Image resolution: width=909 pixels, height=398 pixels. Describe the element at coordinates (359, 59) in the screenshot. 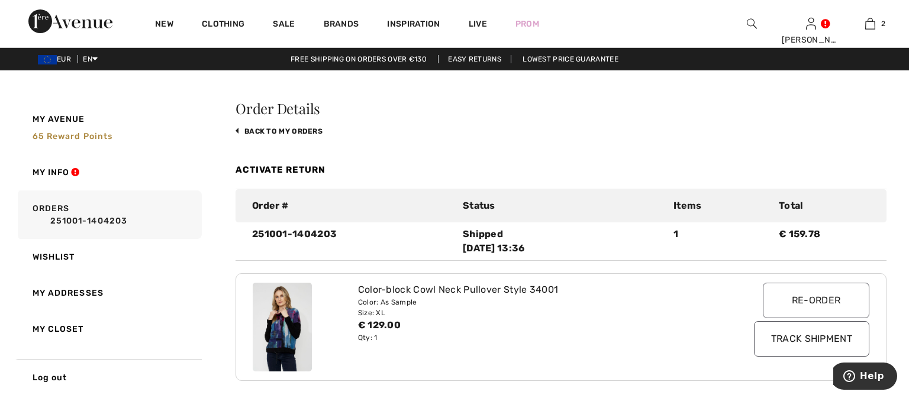

I see `a: Free shipping on orders over €130` at that location.